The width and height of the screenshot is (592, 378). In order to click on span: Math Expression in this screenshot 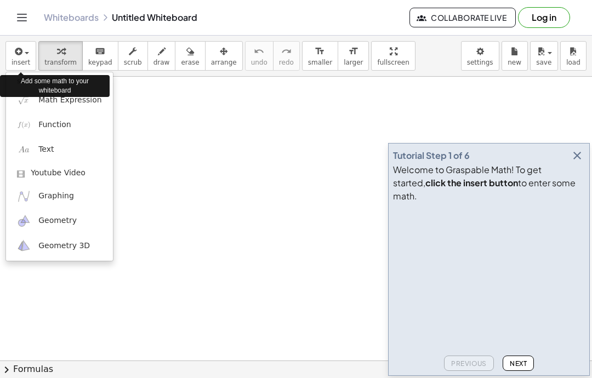, I will do `click(70, 100)`.